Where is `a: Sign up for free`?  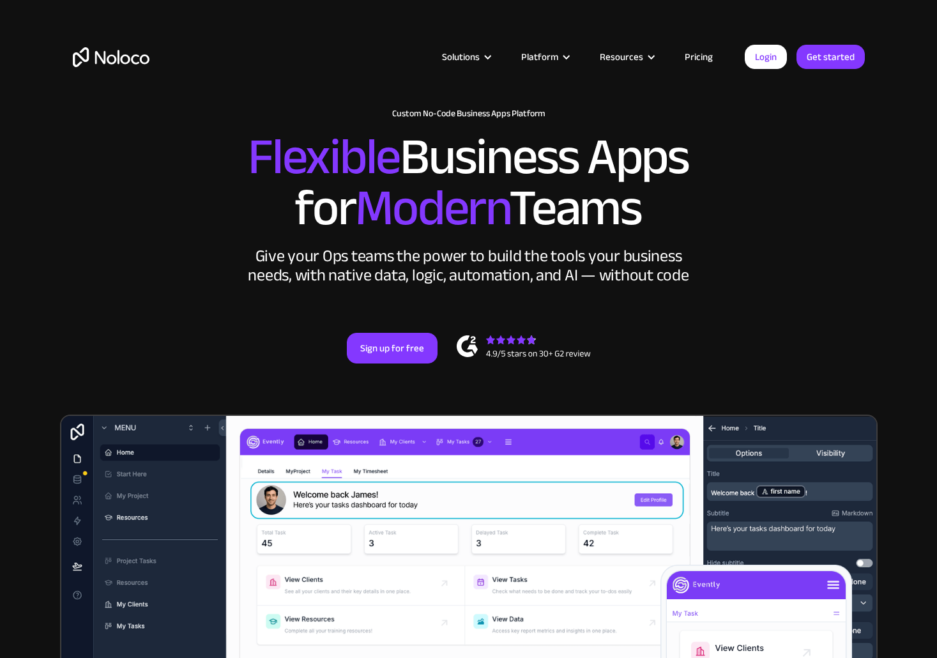 a: Sign up for free is located at coordinates (392, 348).